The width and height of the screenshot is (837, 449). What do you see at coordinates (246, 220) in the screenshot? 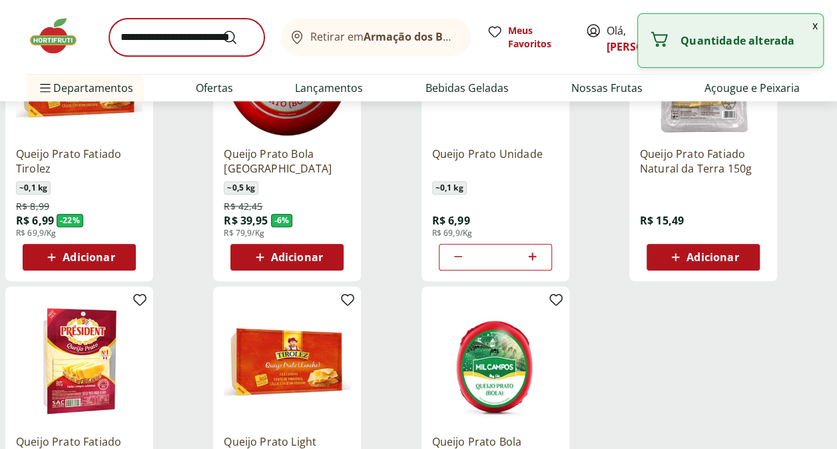
I see `span: R$ 39,95` at bounding box center [246, 220].